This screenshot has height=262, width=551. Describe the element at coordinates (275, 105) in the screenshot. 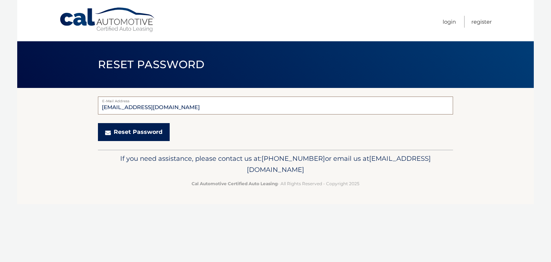

I see `input: E-Mail Address` at that location.